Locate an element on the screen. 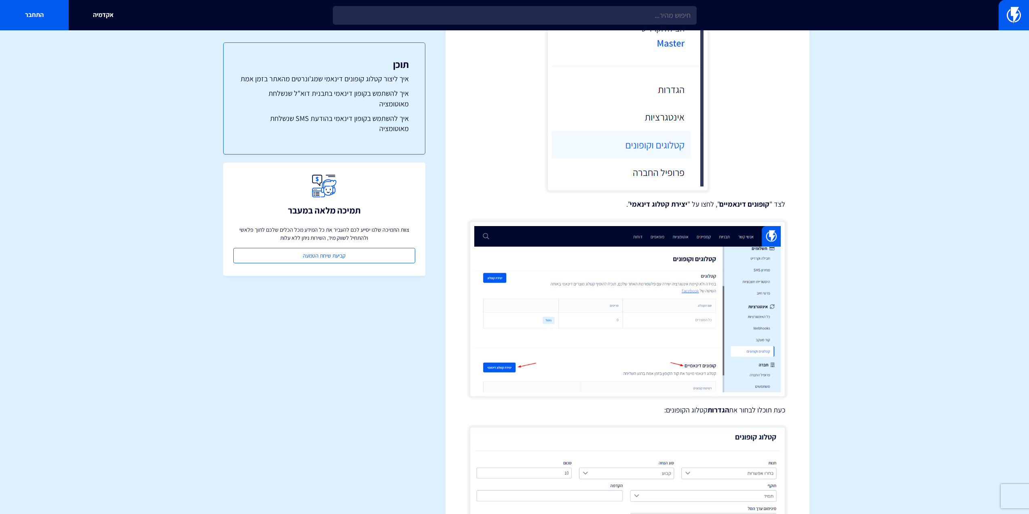 The width and height of the screenshot is (1029, 514). input: חיפוש מהיר... is located at coordinates (515, 15).